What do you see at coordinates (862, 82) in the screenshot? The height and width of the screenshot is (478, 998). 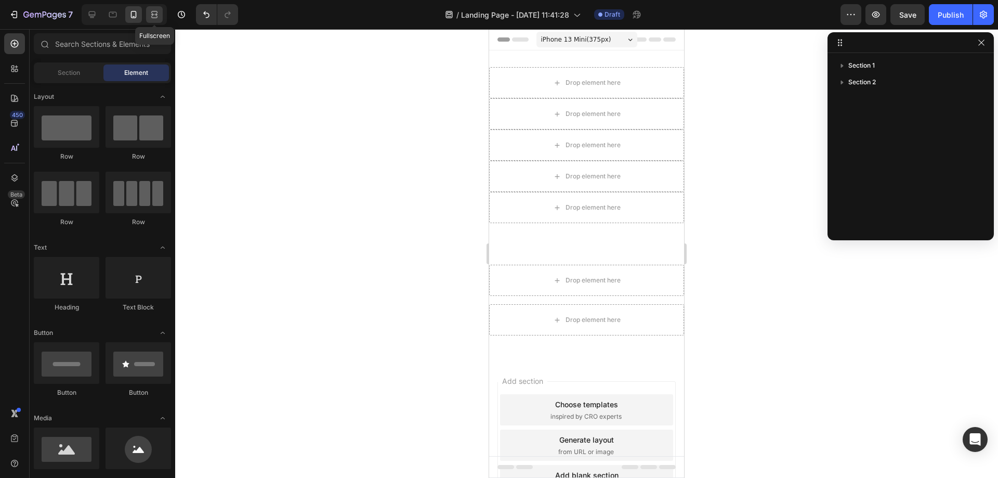 I see `span: Section 2` at bounding box center [862, 82].